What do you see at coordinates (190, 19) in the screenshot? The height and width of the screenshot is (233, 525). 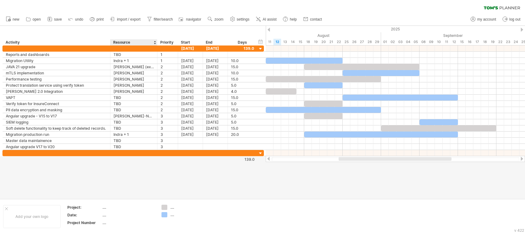 I see `a: navigator` at bounding box center [190, 19].